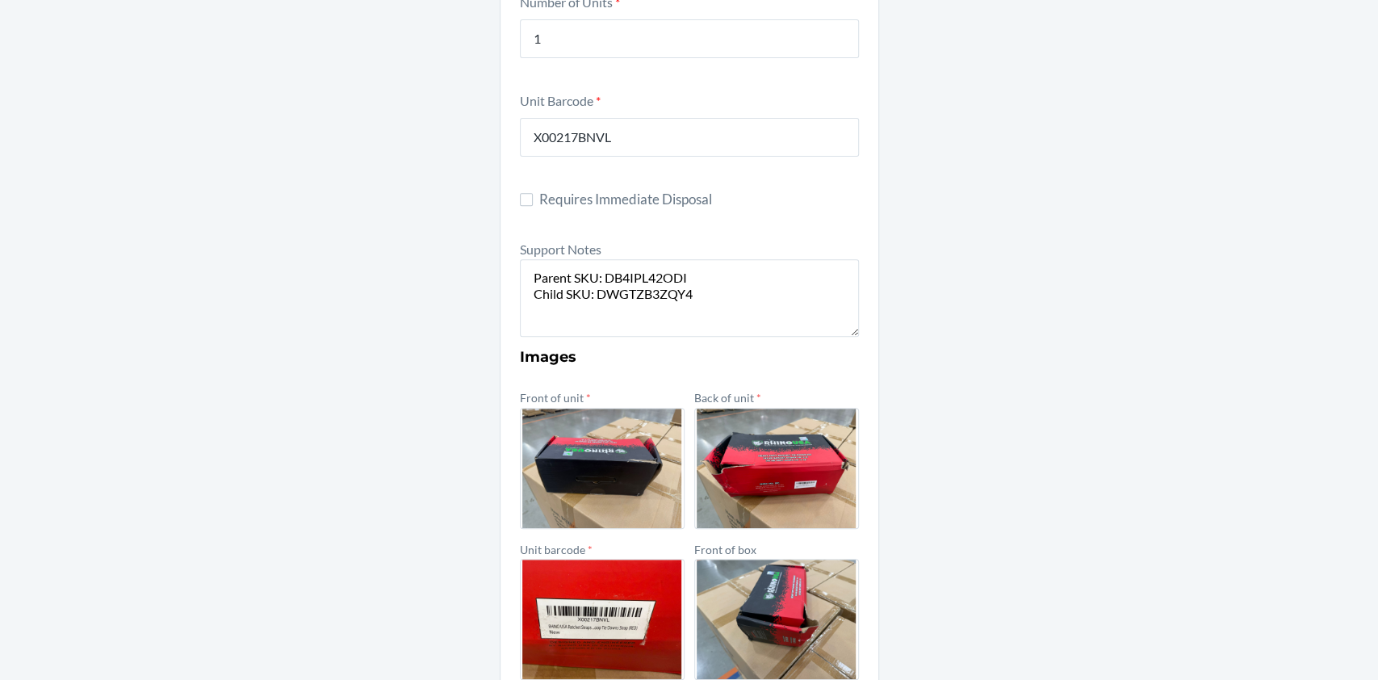  Describe the element at coordinates (727, 397) in the screenshot. I see `label: Back of unit` at that location.